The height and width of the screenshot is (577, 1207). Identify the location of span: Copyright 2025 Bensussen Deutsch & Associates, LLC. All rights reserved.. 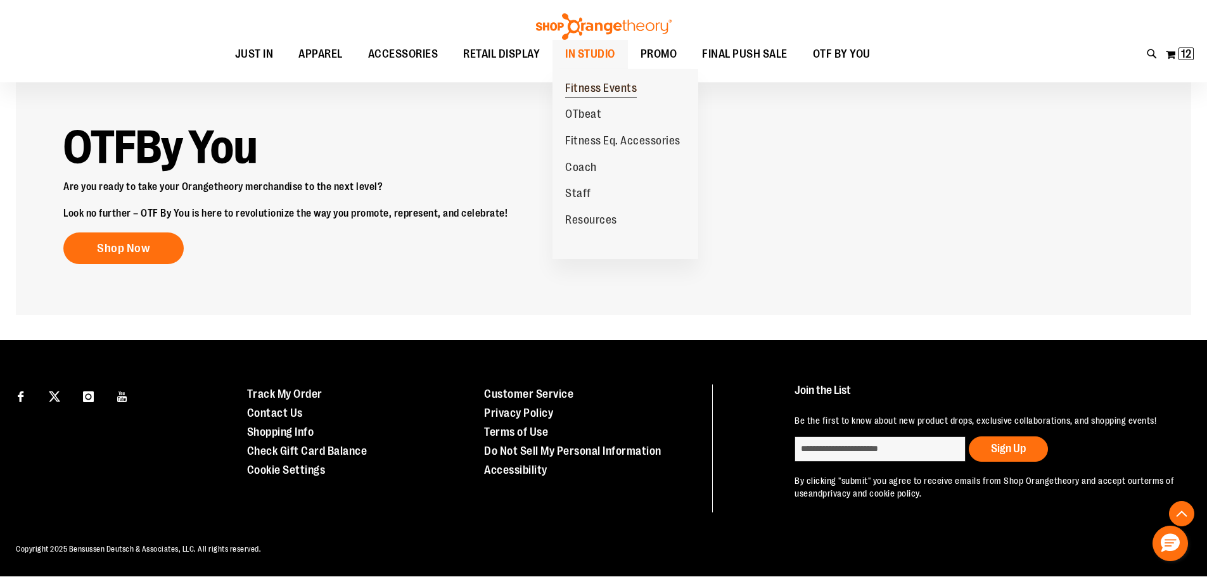
(138, 549).